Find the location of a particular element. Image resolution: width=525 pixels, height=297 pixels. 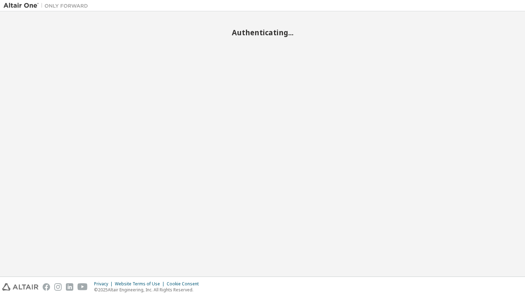

img: altair_logo.svg is located at coordinates (20, 286).